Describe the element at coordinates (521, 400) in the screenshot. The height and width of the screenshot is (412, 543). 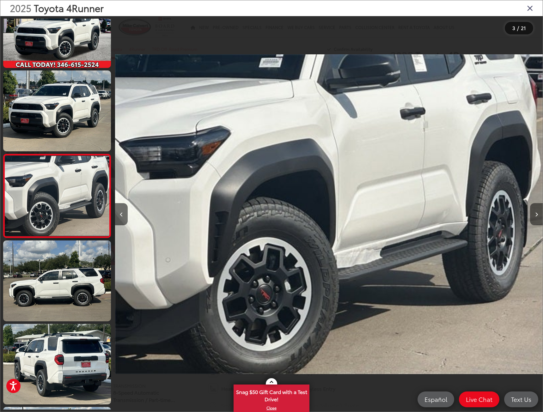
I see `a: Text Us` at that location.